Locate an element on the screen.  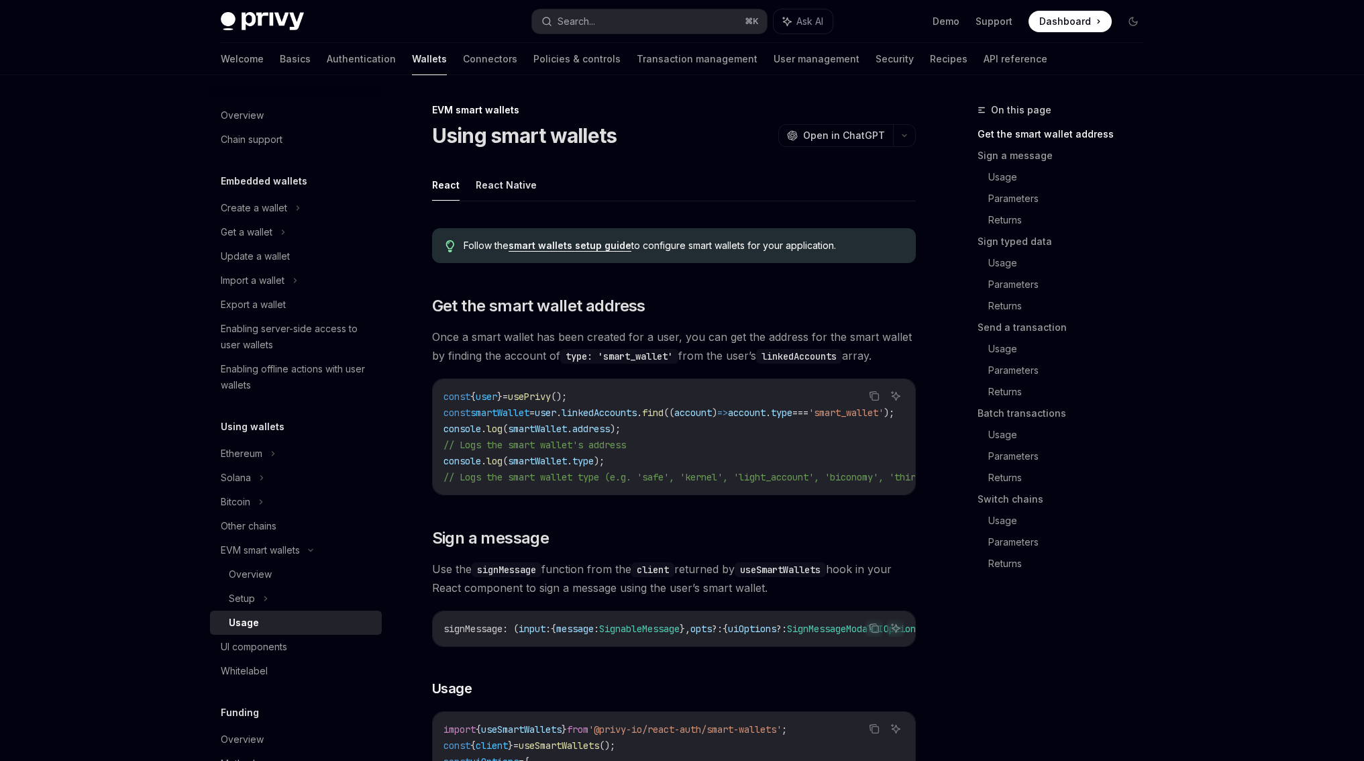
div: Whitelabel is located at coordinates (244, 671).